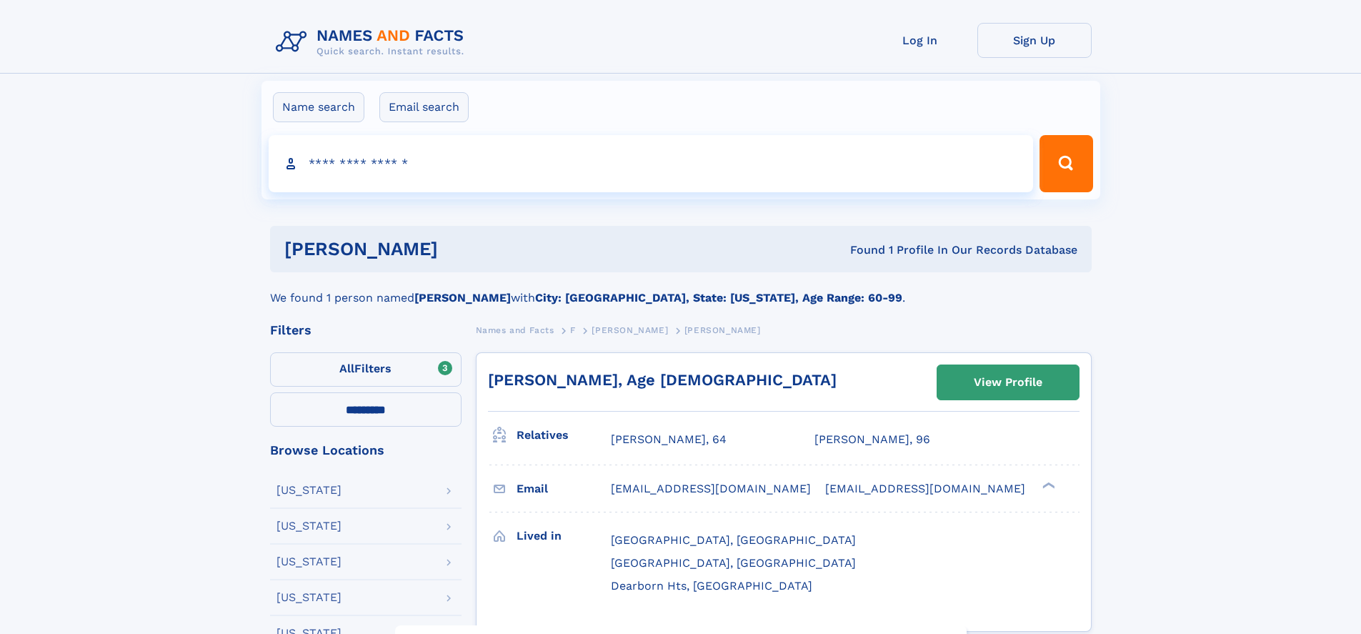  I want to click on a: Names and Facts, so click(515, 329).